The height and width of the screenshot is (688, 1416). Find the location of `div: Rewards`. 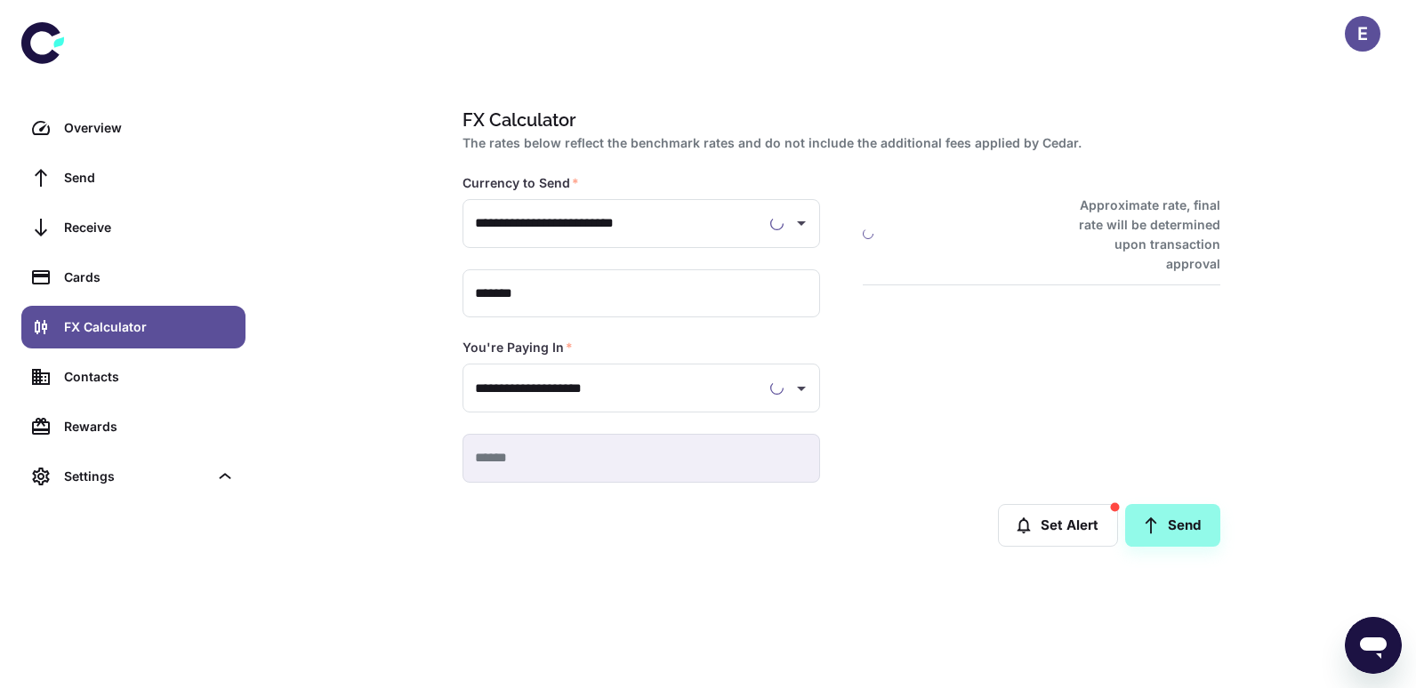

div: Rewards is located at coordinates (149, 427).